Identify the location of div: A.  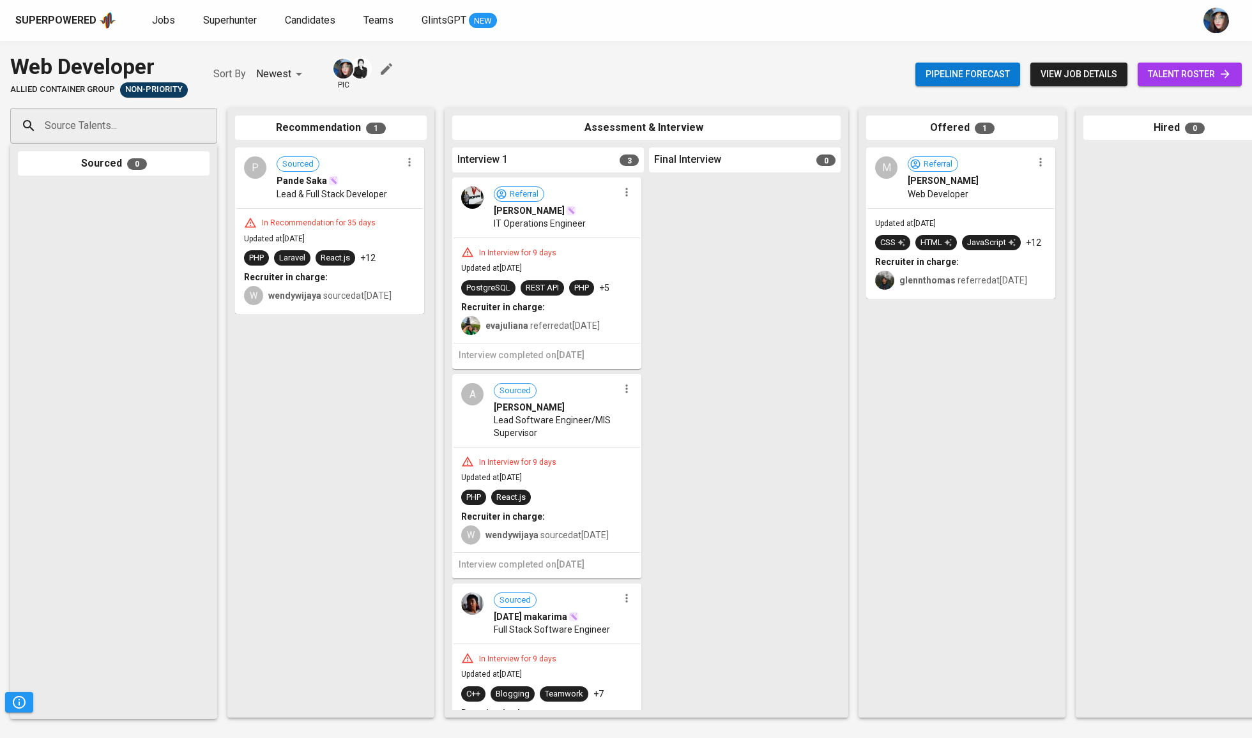
(472, 394).